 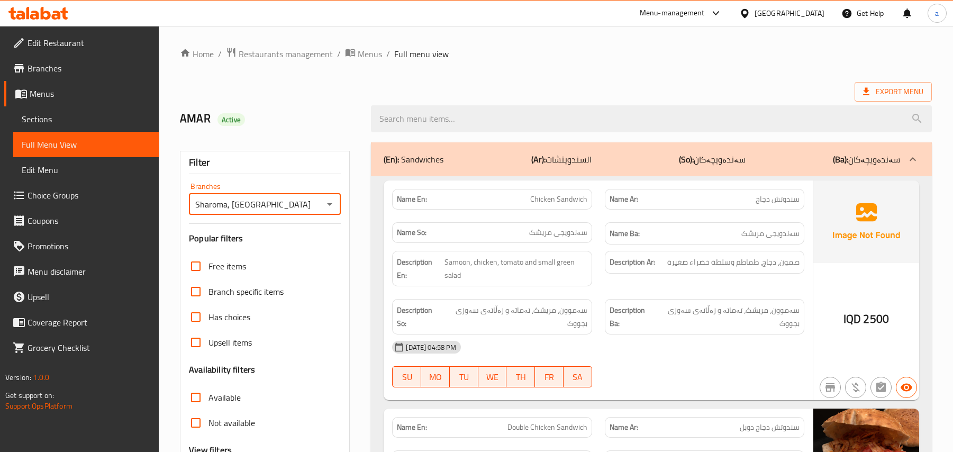 I want to click on span: Export Menu, so click(x=893, y=92).